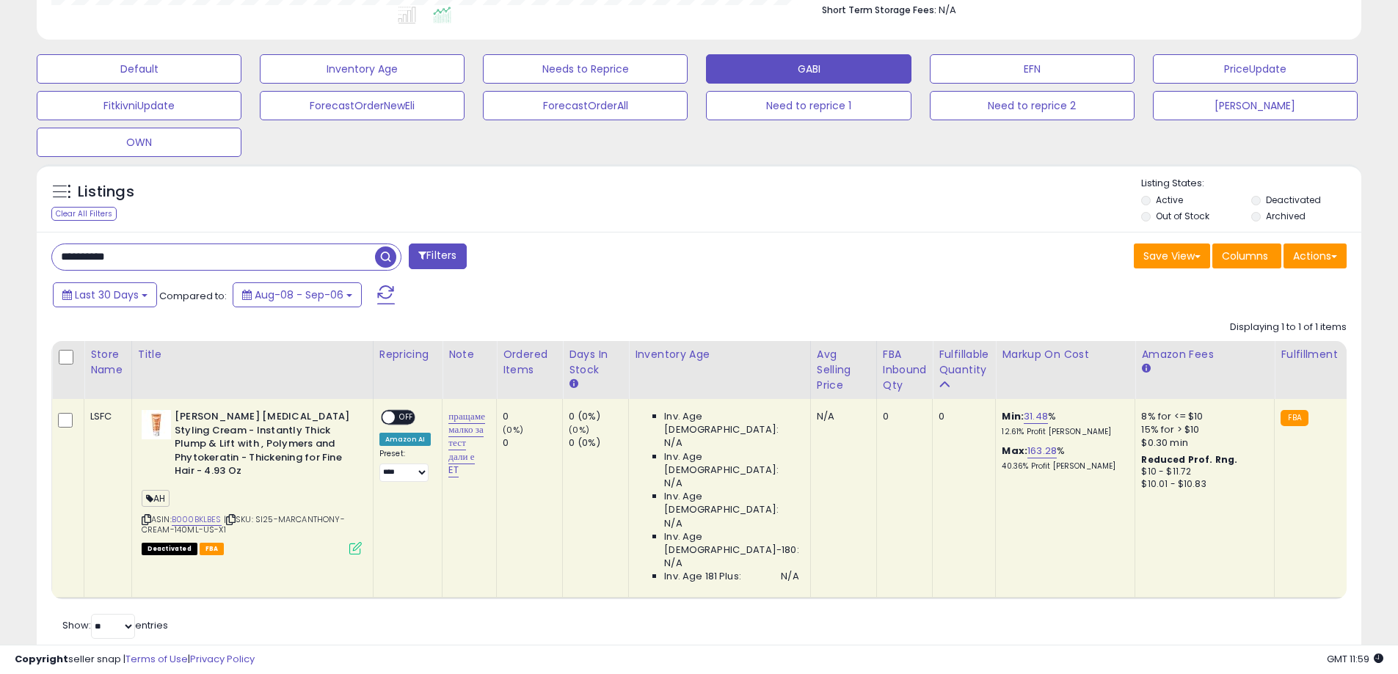 The width and height of the screenshot is (1398, 674). What do you see at coordinates (1355, 659) in the screenshot?
I see `span: 2025-10-7 11:59 GMT` at bounding box center [1355, 659].